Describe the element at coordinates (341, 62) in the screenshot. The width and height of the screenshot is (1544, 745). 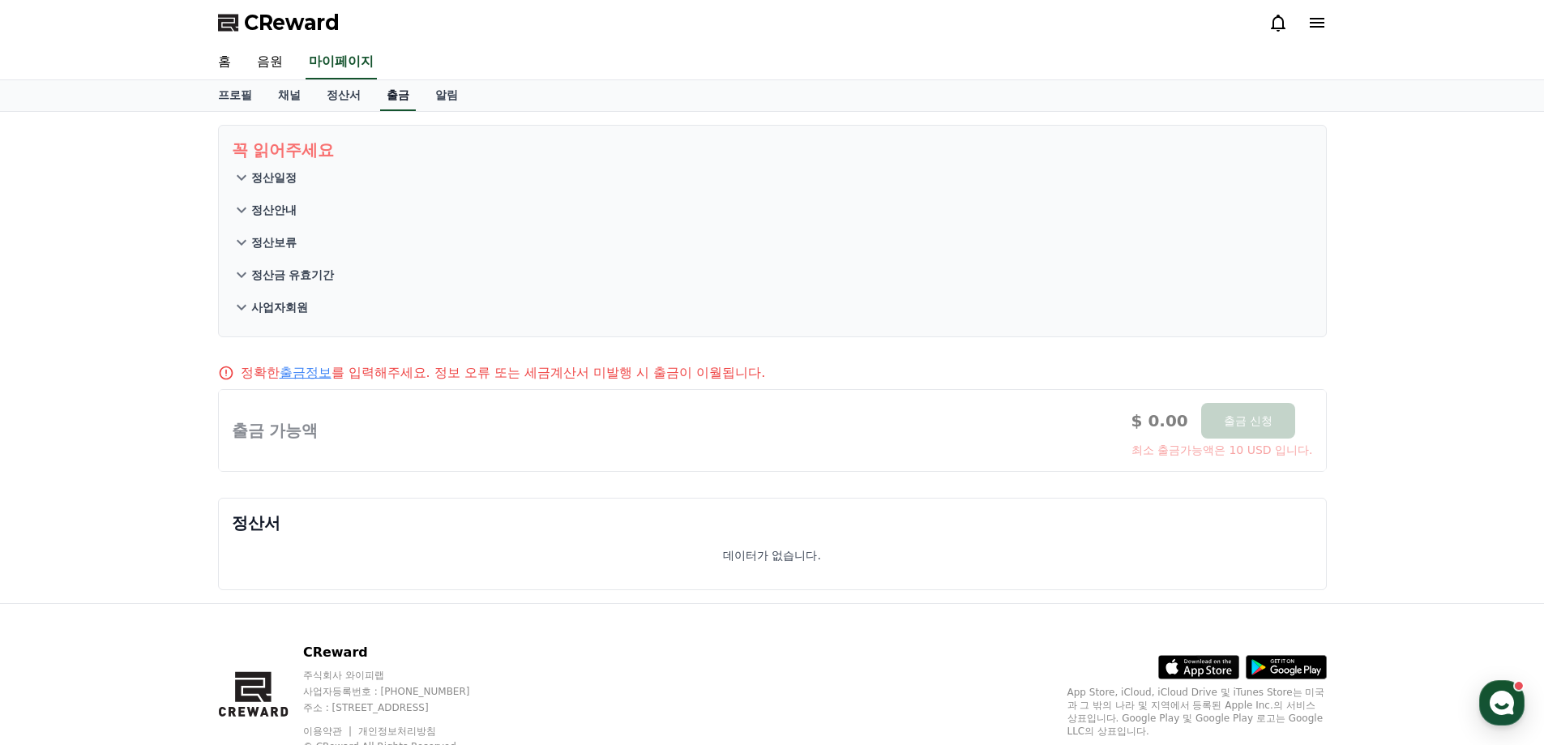
I see `a: 마이페이지` at that location.